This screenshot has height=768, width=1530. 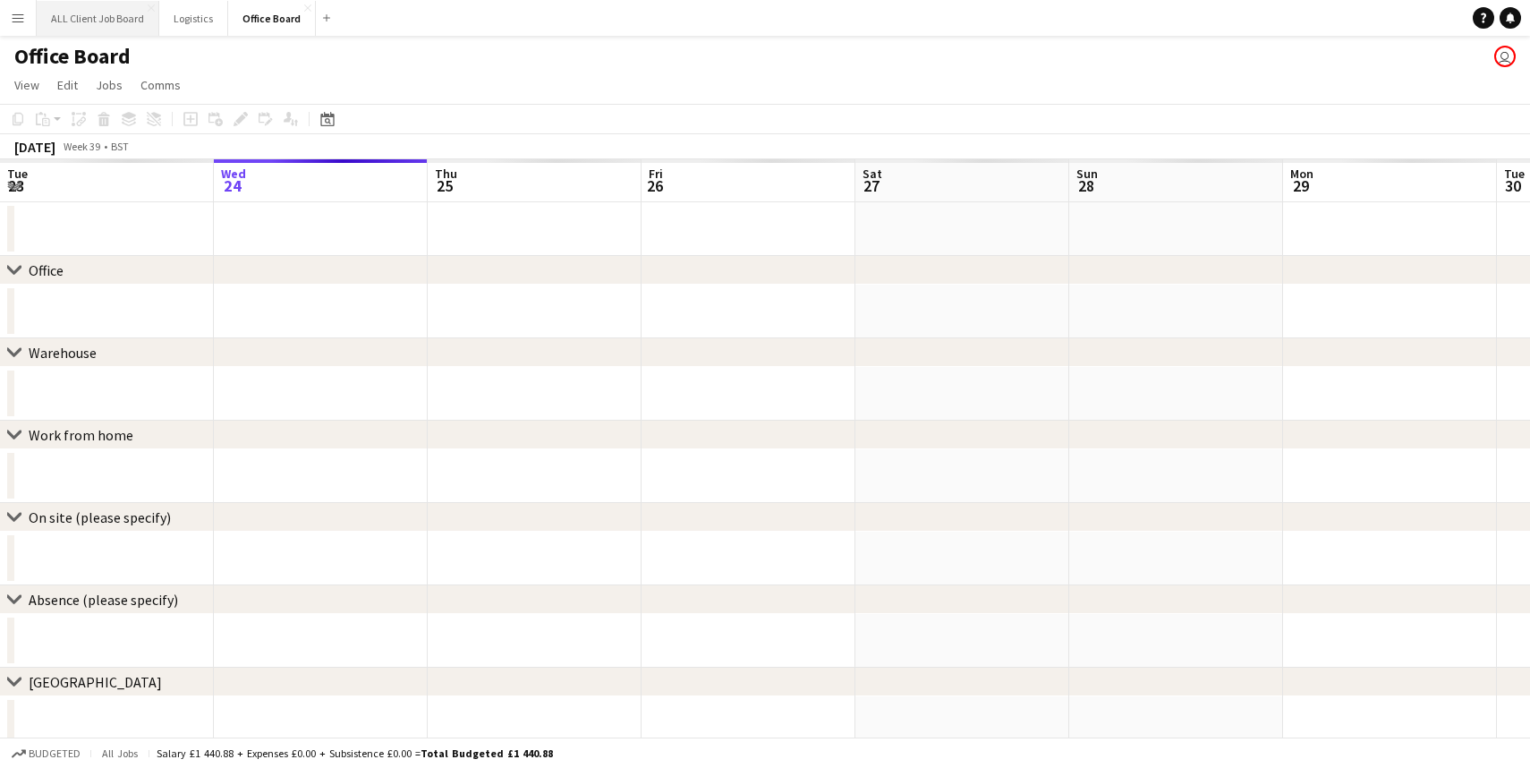 What do you see at coordinates (109, 85) in the screenshot?
I see `span: Jobs` at bounding box center [109, 85].